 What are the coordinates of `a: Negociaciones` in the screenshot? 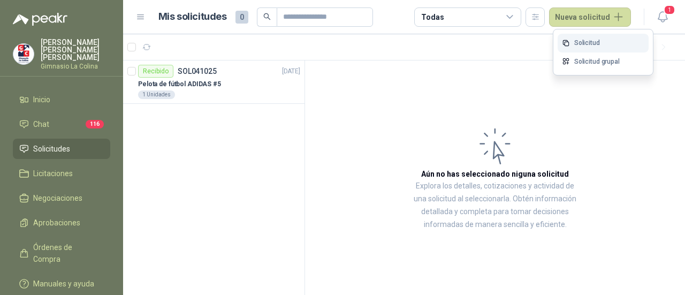 It's located at (62, 198).